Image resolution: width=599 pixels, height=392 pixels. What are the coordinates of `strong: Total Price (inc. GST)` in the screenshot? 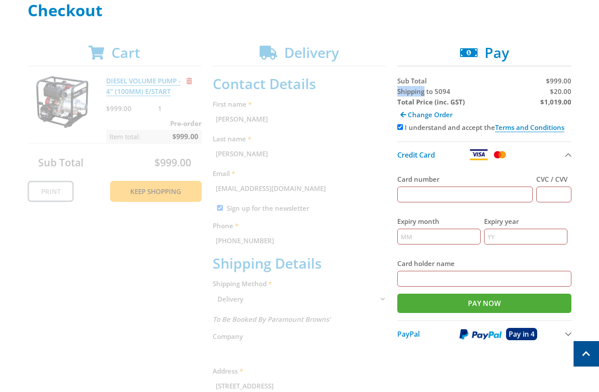 It's located at (431, 102).